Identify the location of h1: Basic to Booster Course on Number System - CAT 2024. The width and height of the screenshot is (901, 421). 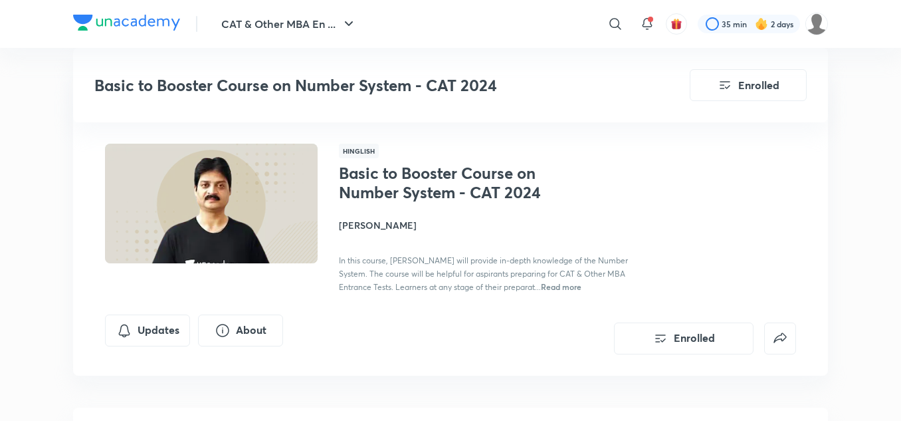
(447, 183).